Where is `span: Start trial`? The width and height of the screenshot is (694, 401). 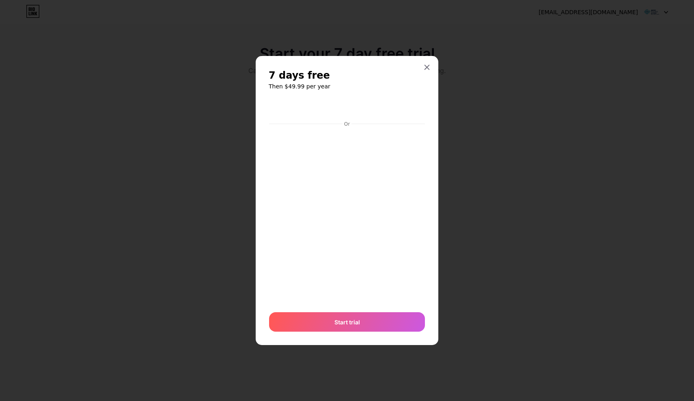
span: Start trial is located at coordinates (347, 322).